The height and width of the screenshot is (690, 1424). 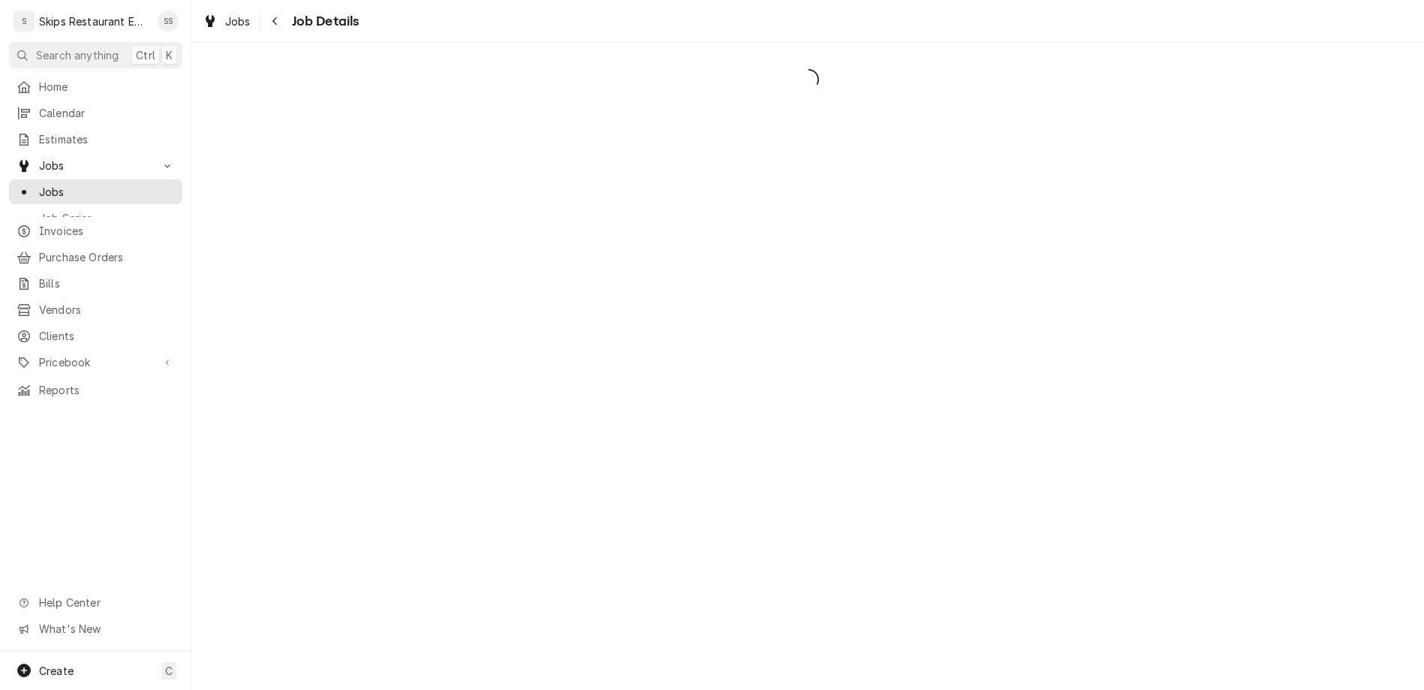 I want to click on span: Calendar, so click(x=107, y=113).